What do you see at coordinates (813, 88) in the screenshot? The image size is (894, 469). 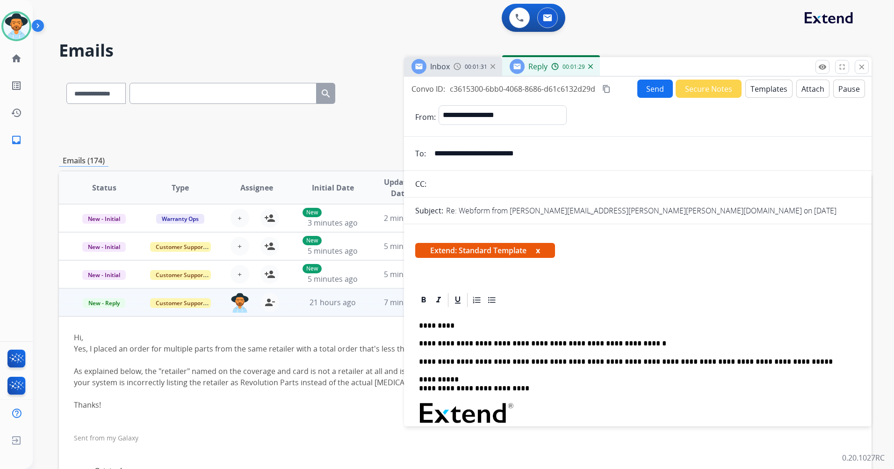 I see `button: Attach` at bounding box center [813, 88].